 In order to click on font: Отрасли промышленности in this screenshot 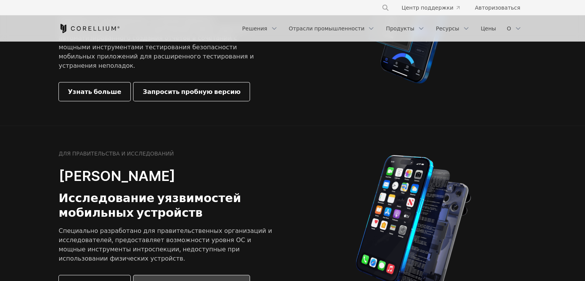, I will do `click(326, 28)`.